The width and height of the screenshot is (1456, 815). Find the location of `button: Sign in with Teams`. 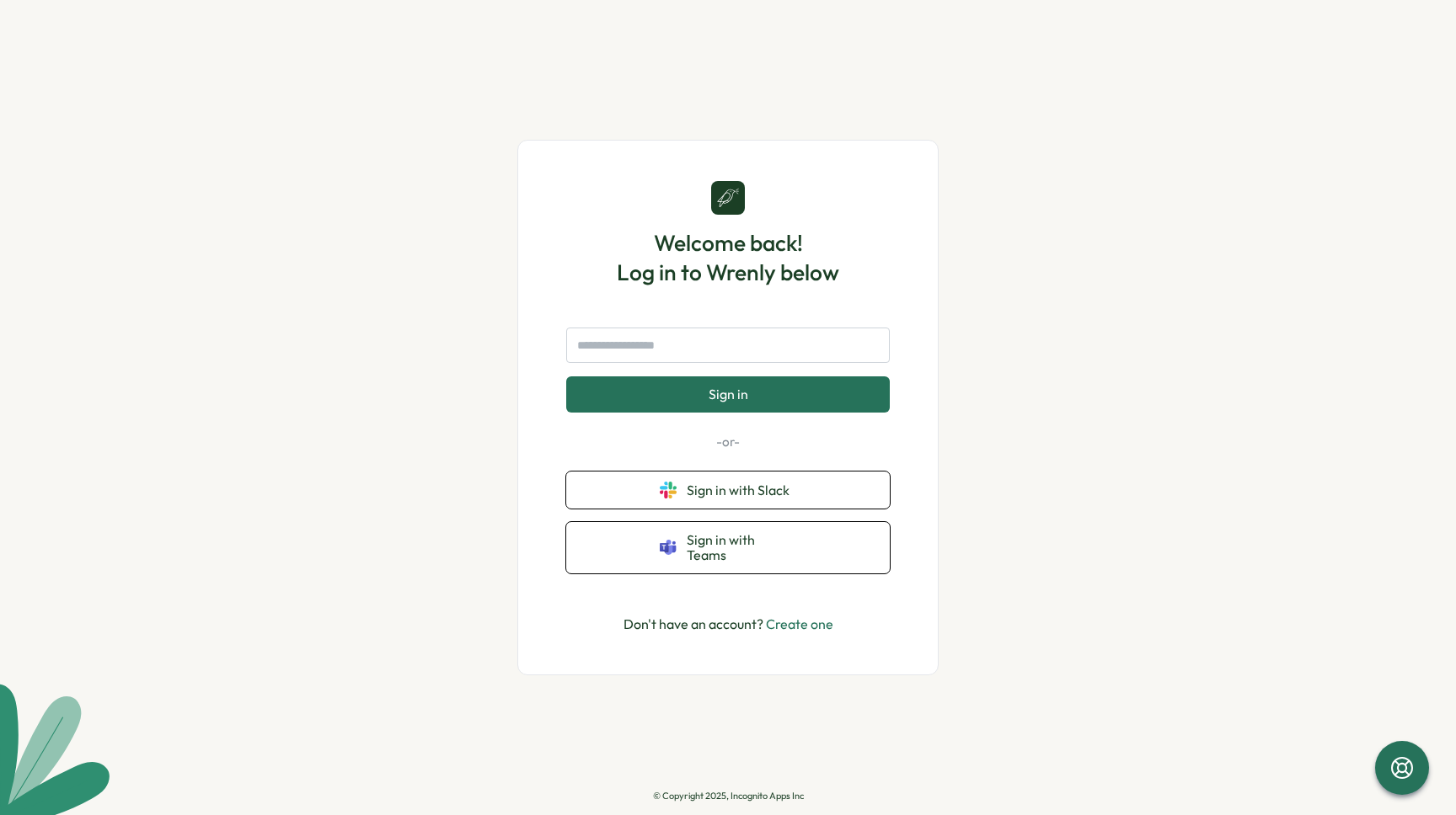

button: Sign in with Teams is located at coordinates (728, 548).